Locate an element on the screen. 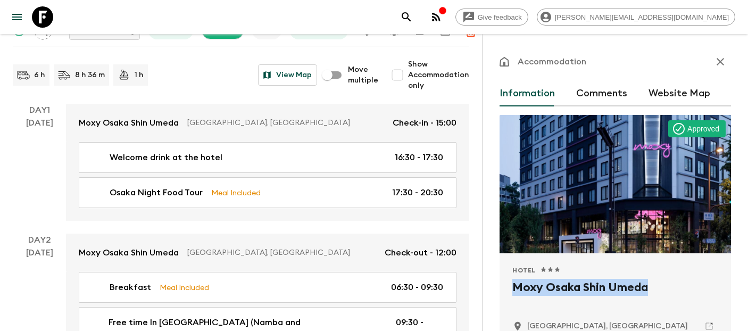  a: Give feedback is located at coordinates (492, 17).